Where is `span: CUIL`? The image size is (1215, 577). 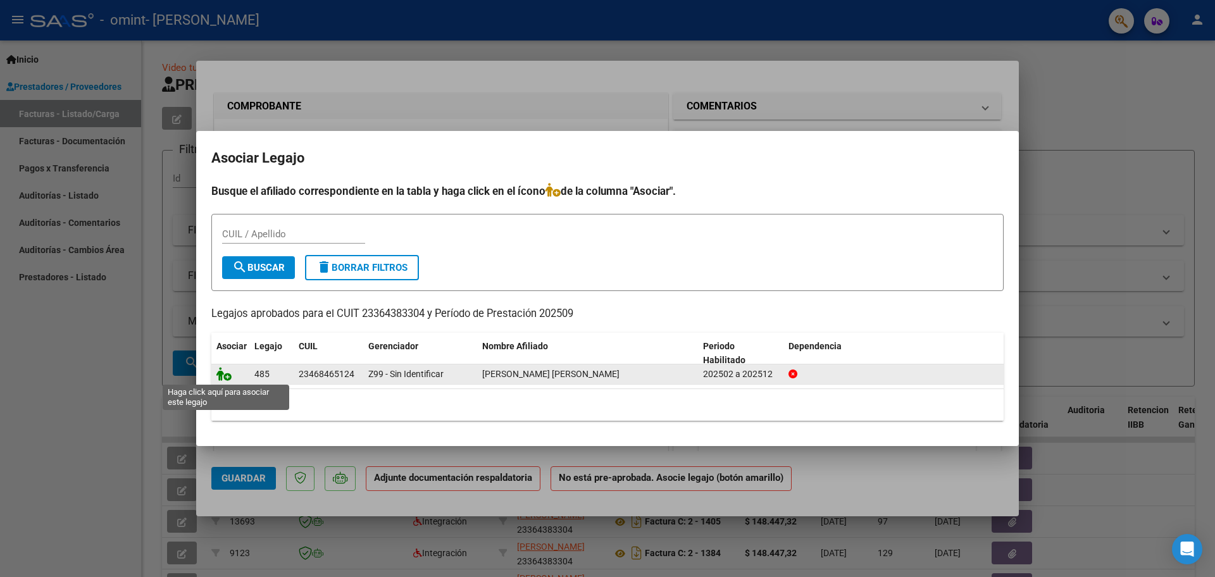
span: CUIL is located at coordinates (308, 346).